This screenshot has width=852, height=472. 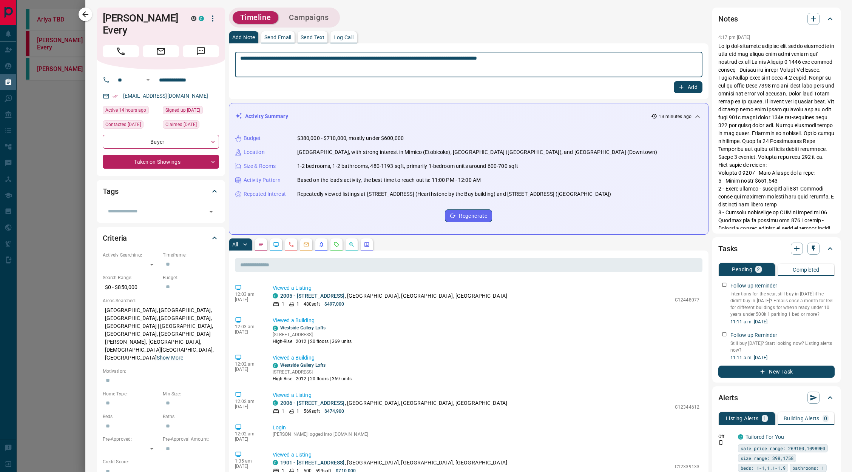 I want to click on p: C12448077, so click(x=687, y=300).